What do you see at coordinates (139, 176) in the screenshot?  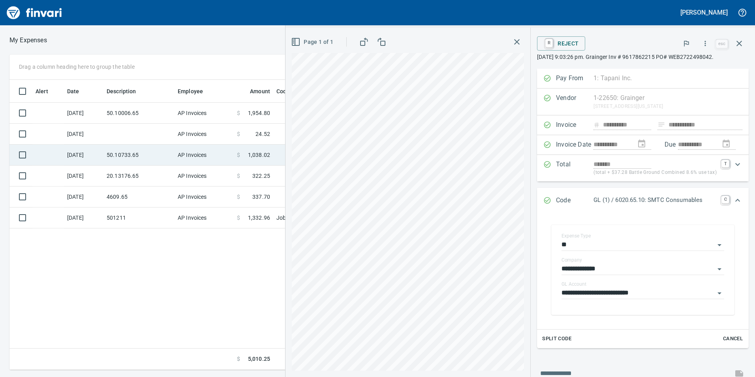 I see `td: 20.13176.65` at bounding box center [139, 176].